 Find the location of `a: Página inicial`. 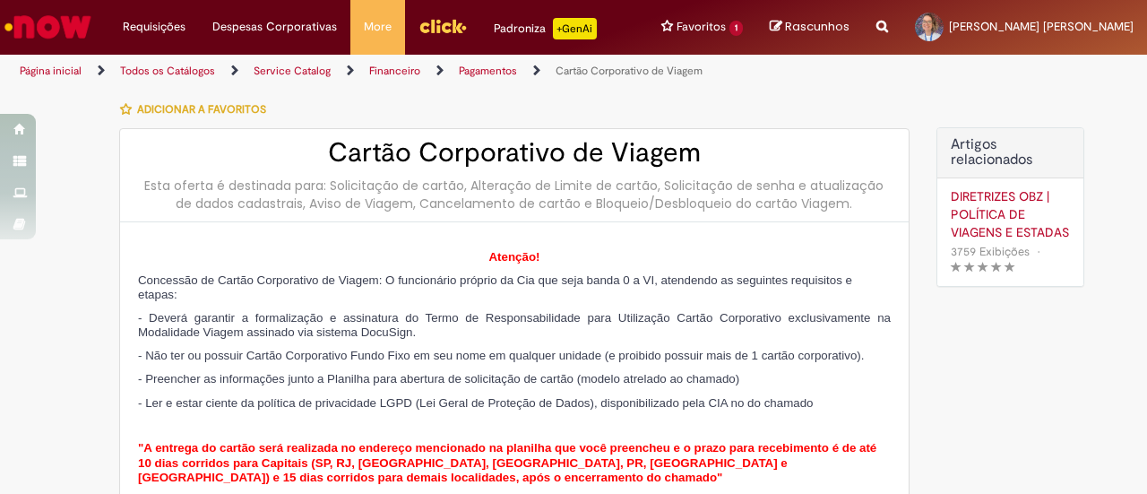

a: Página inicial is located at coordinates (50, 71).